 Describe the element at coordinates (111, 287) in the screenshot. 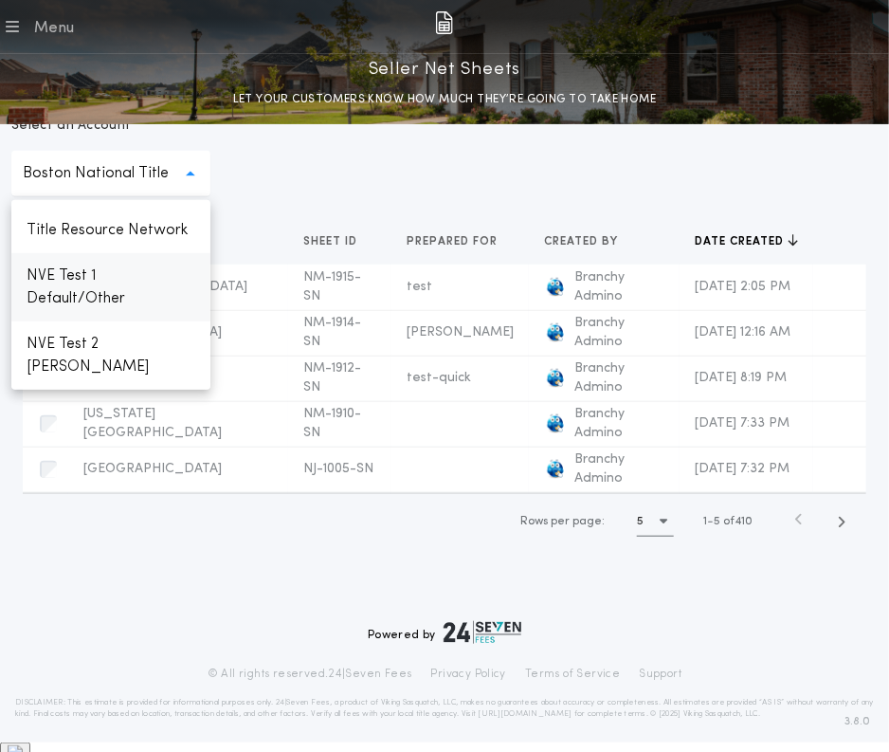

I see `p: NVE Test 1 Default/Other` at that location.